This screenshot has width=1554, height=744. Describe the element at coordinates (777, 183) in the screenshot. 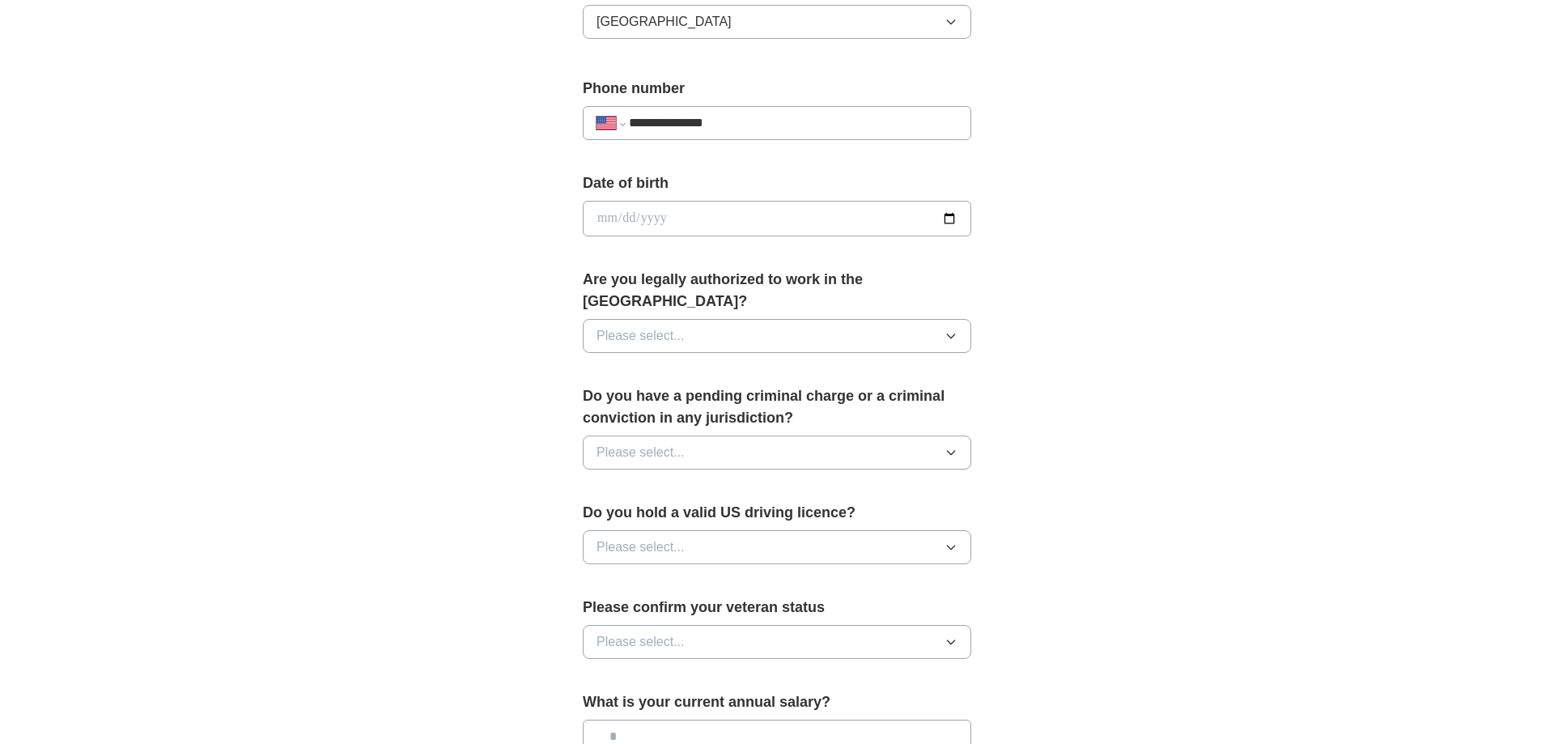

I see `label: Date of birth` at that location.